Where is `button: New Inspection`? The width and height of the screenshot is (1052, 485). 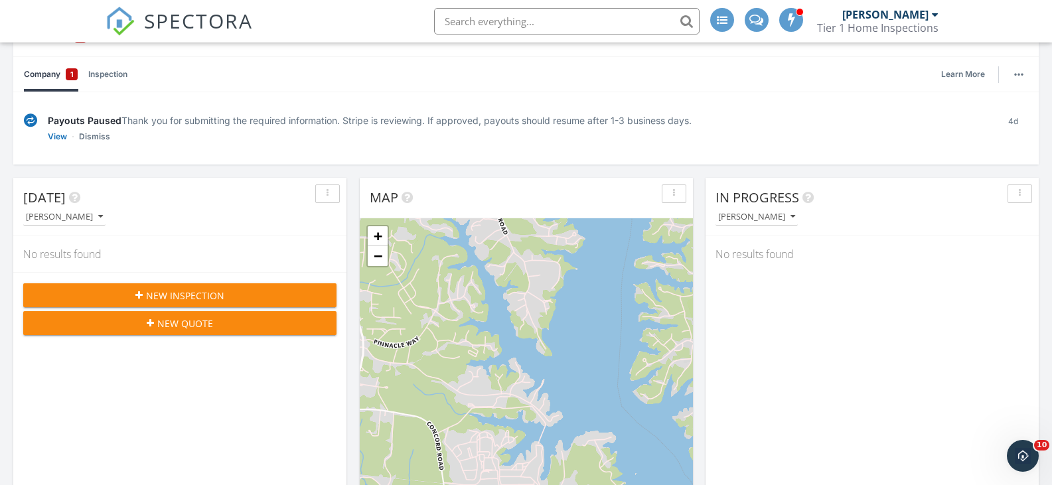 button: New Inspection is located at coordinates (180, 295).